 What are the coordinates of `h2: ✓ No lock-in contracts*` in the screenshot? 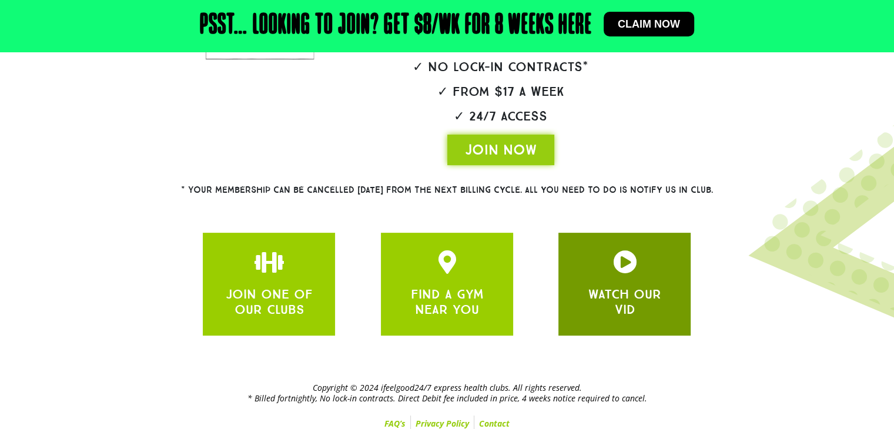 It's located at (501, 67).